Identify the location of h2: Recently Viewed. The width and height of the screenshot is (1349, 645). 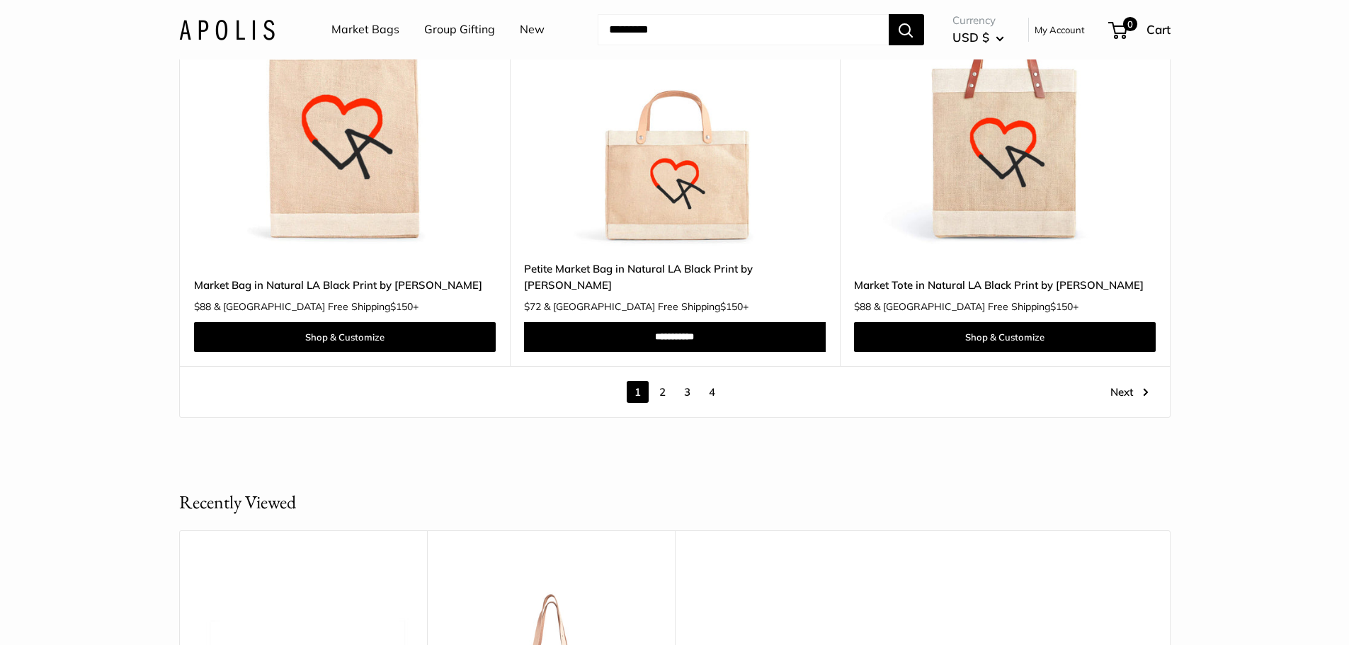
(237, 502).